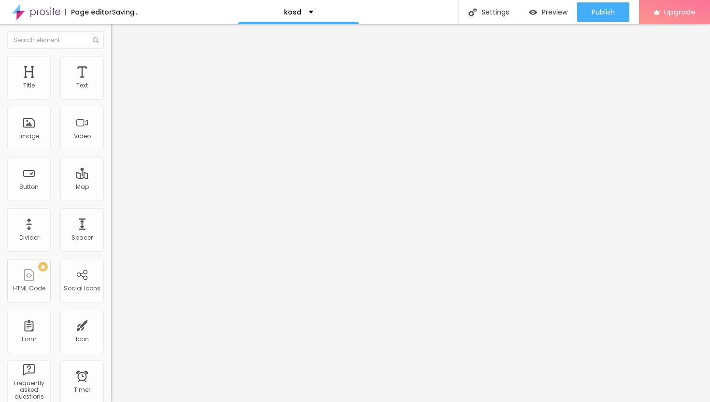  I want to click on span: Preview, so click(554, 12).